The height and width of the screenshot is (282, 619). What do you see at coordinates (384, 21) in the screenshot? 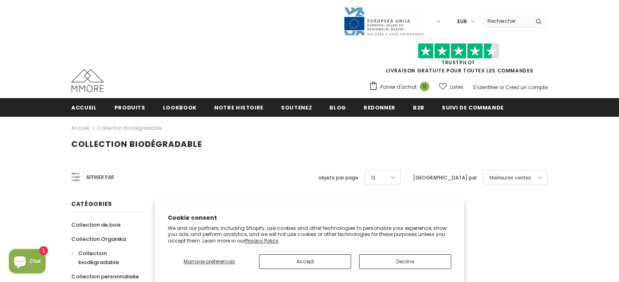
I see `a: Javni Razpis` at bounding box center [384, 21].